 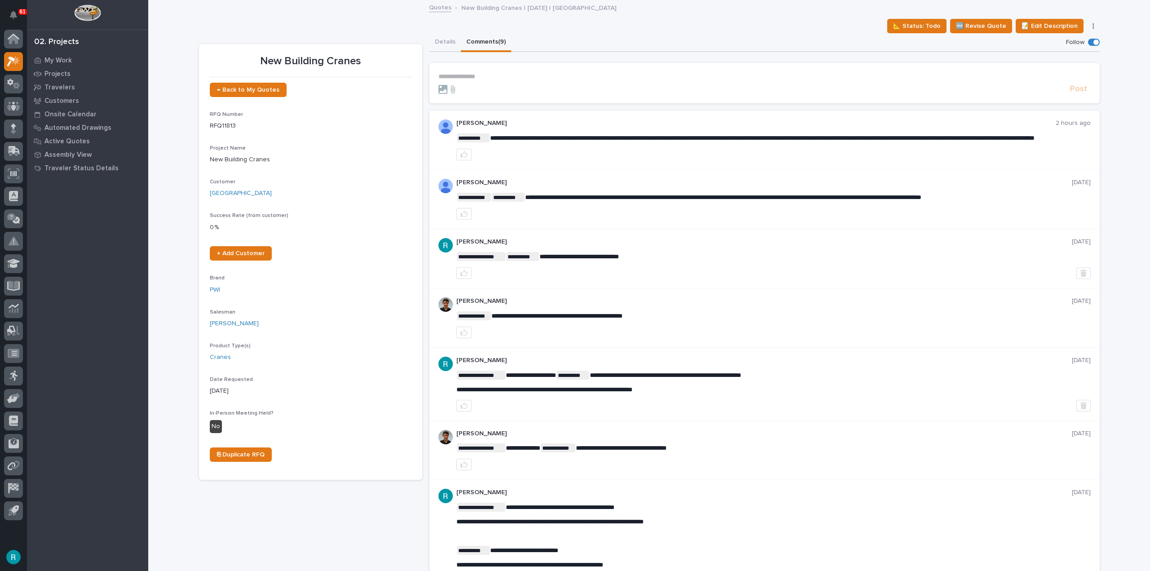 What do you see at coordinates (1075, 42) in the screenshot?
I see `p: Follow` at bounding box center [1075, 42].